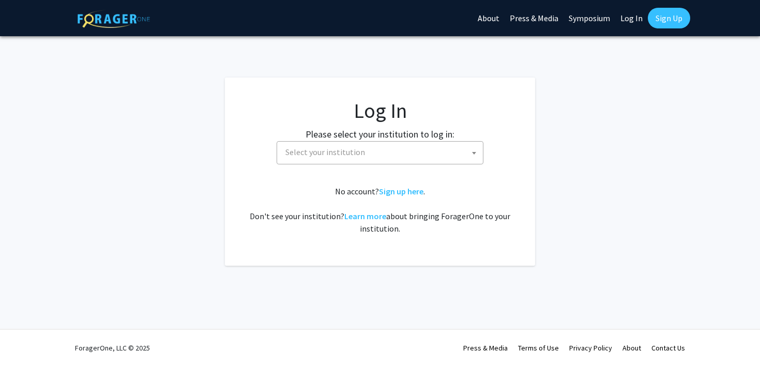 Image resolution: width=760 pixels, height=366 pixels. I want to click on div: No account? . Don't see your institution? about bringing ForagerOne to your institution., so click(380, 210).